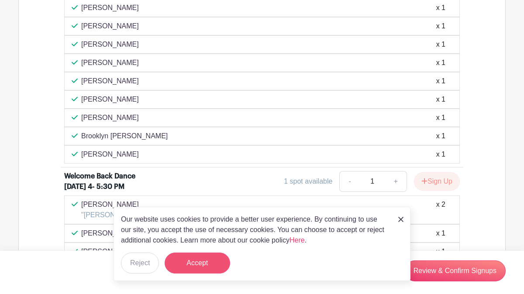 The height and width of the screenshot is (294, 524). What do you see at coordinates (297, 240) in the screenshot?
I see `a: Here` at bounding box center [297, 240].